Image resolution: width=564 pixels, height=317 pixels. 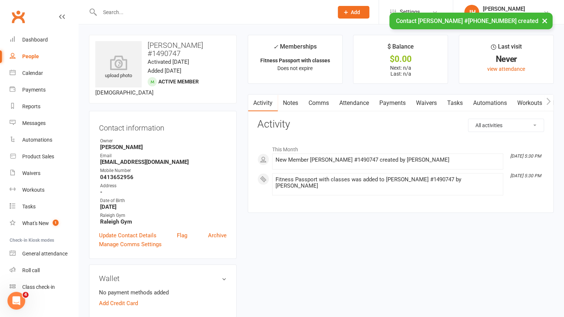 What do you see at coordinates (163, 216) in the screenshot?
I see `div: Raleigh Gym` at bounding box center [163, 216].